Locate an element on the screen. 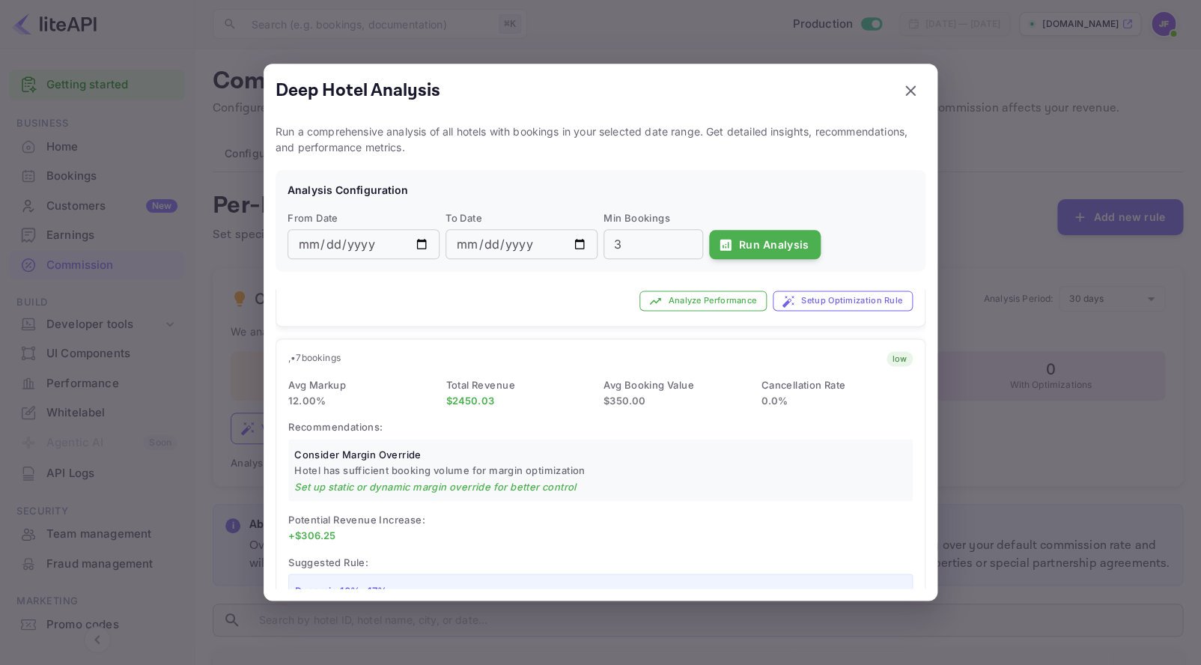  p: 12.00 % is located at coordinates (364, 401).